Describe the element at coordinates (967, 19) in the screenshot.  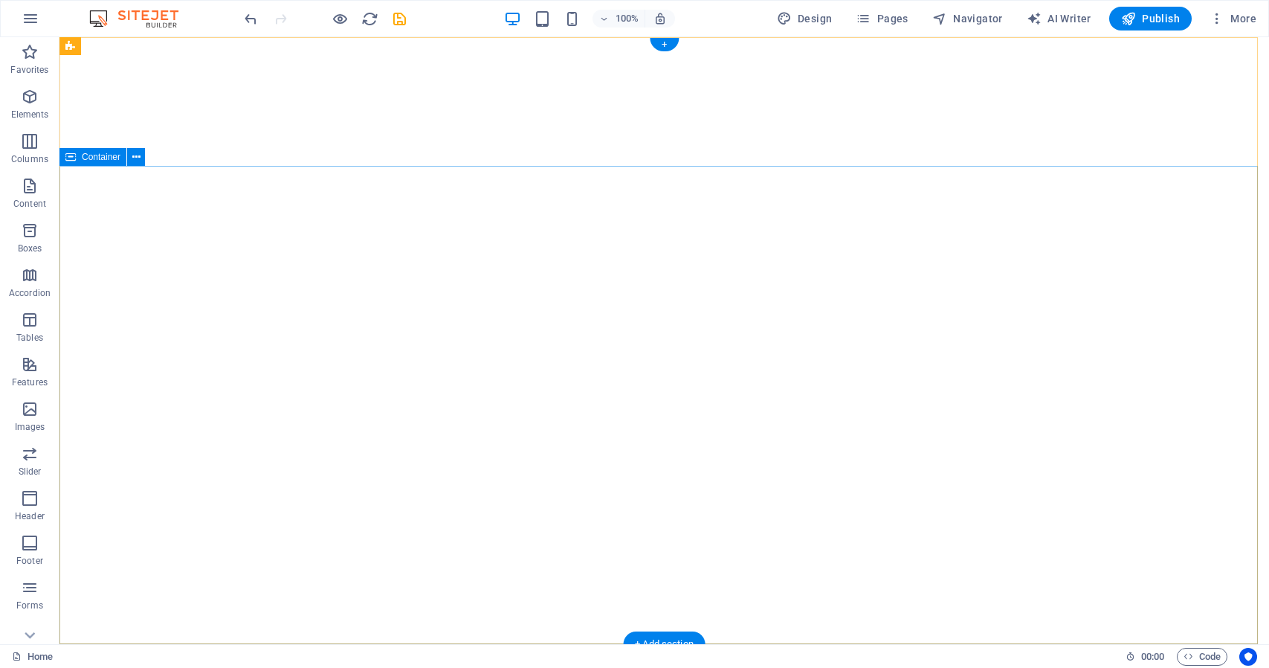
I see `span: Navigator` at that location.